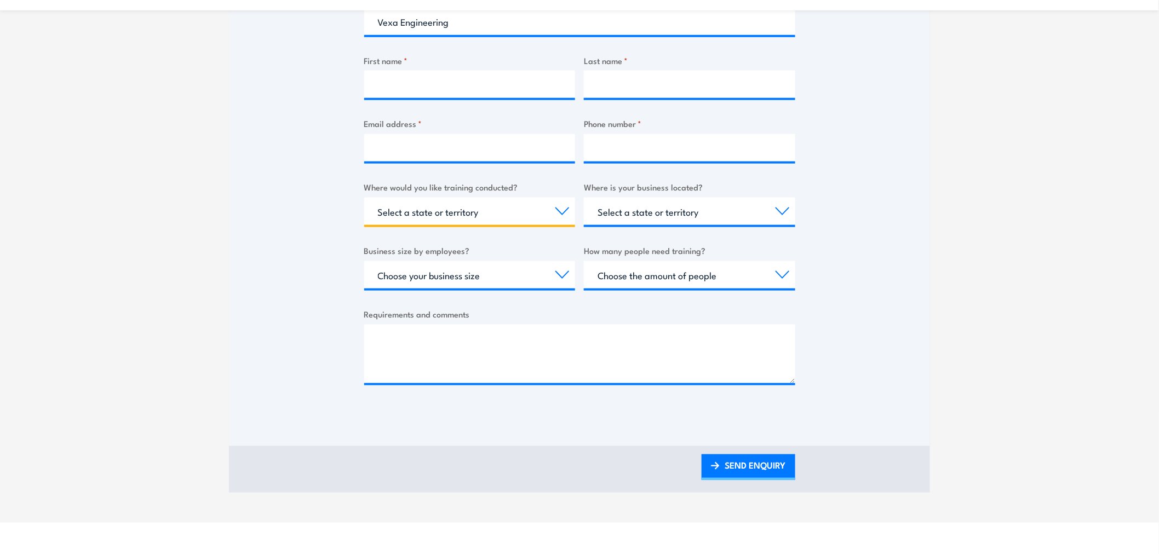  What do you see at coordinates (690, 60) in the screenshot?
I see `label: Last name` at bounding box center [690, 60].